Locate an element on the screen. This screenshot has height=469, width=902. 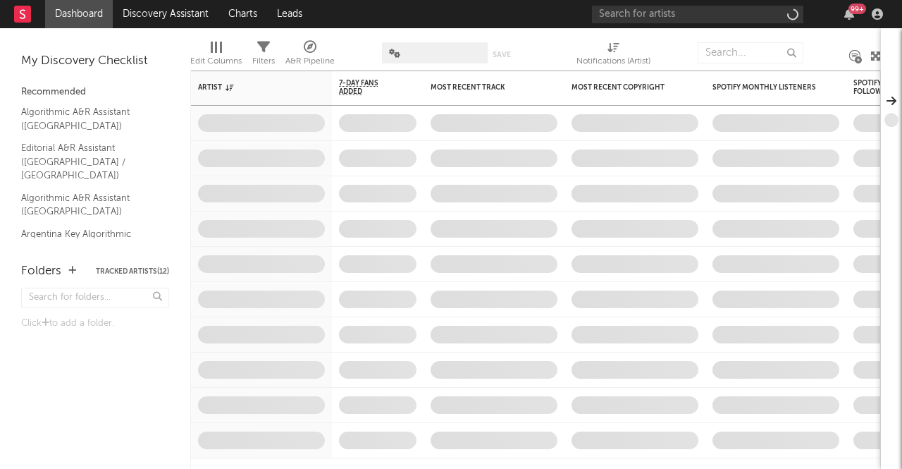
div: Artist is located at coordinates (251, 87).